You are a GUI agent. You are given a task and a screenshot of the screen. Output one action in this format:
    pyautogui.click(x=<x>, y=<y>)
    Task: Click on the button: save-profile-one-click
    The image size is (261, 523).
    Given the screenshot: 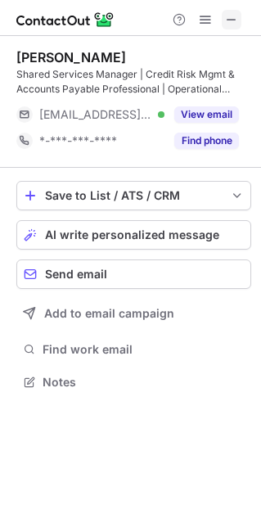 What is the action you would take?
    pyautogui.click(x=133, y=196)
    